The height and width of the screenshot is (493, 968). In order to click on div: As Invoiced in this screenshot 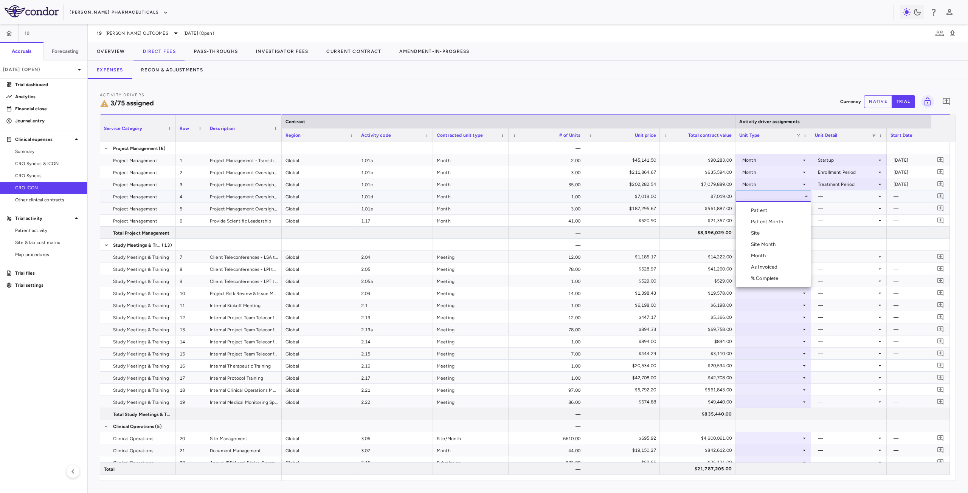, I will do `click(766, 267)`.